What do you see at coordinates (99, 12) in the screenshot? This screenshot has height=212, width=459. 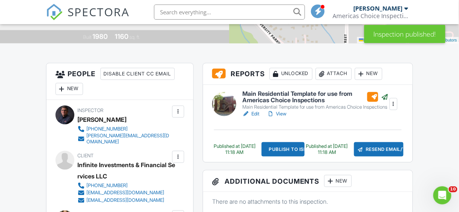 I see `span: SPECTORA` at bounding box center [99, 12].